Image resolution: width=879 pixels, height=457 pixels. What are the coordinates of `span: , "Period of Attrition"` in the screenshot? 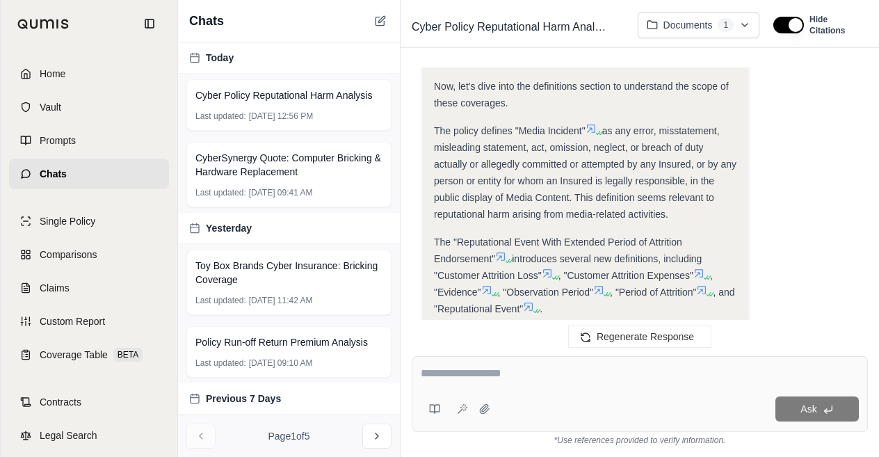 It's located at (653, 292).